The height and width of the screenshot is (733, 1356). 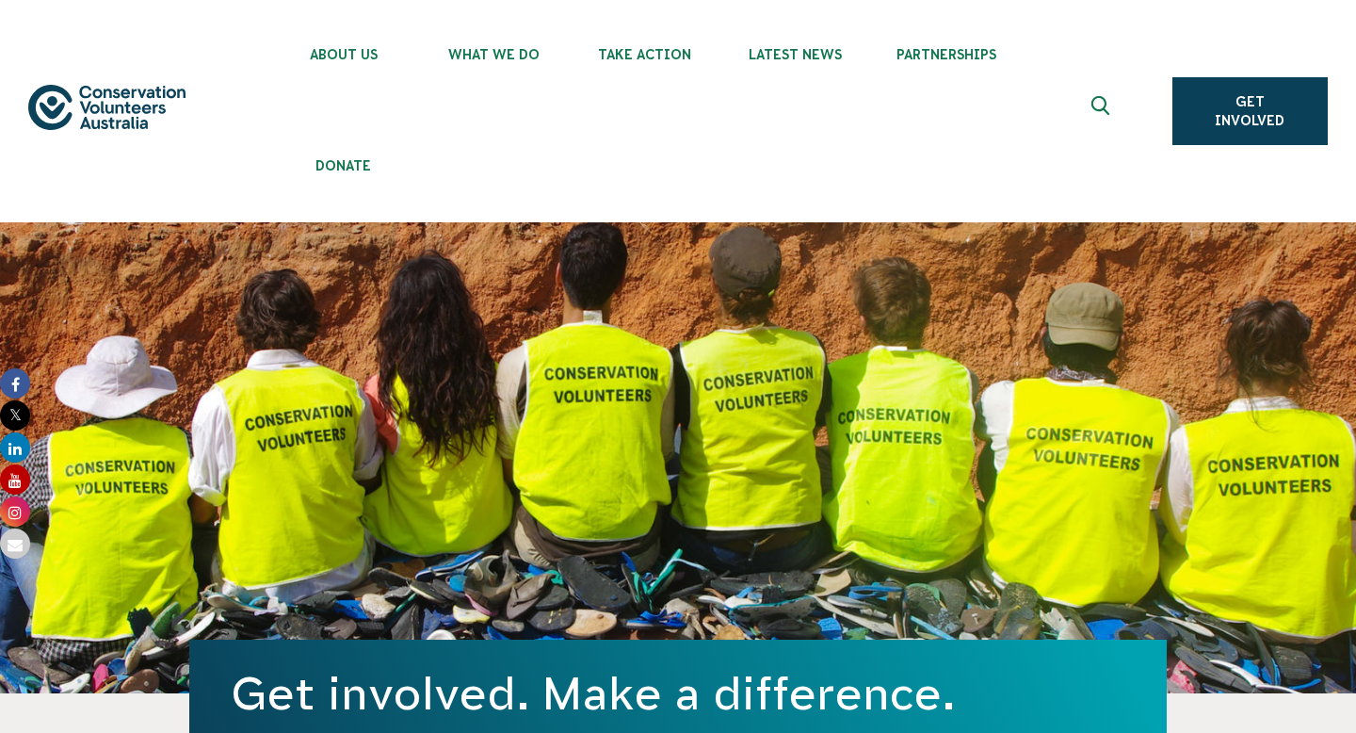 What do you see at coordinates (645, 55) in the screenshot?
I see `span: Take Action` at bounding box center [645, 55].